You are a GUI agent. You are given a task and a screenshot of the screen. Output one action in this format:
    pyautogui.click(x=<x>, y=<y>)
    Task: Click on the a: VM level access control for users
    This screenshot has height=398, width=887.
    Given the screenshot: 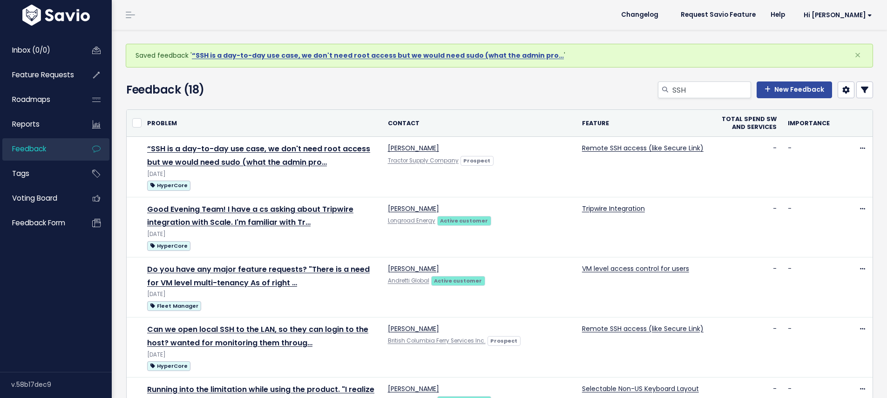 What is the action you would take?
    pyautogui.click(x=635, y=269)
    